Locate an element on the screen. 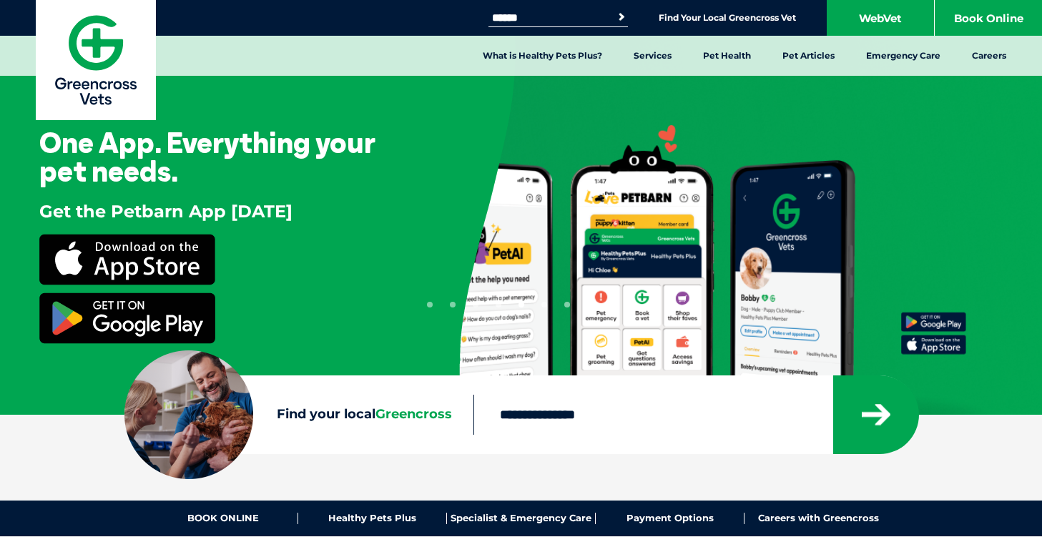 The image size is (1042, 537). h3: One App. Everything your pet needs. is located at coordinates (226, 157).